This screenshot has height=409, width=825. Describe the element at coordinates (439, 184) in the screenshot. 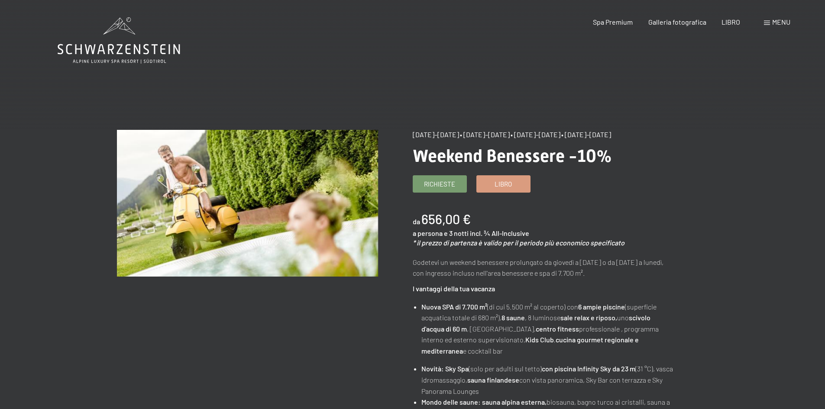

I see `a: Richieste` at that location.